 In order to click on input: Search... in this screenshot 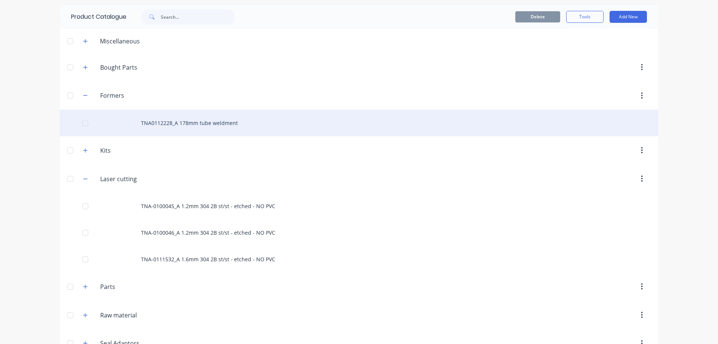, I will do `click(198, 17)`.